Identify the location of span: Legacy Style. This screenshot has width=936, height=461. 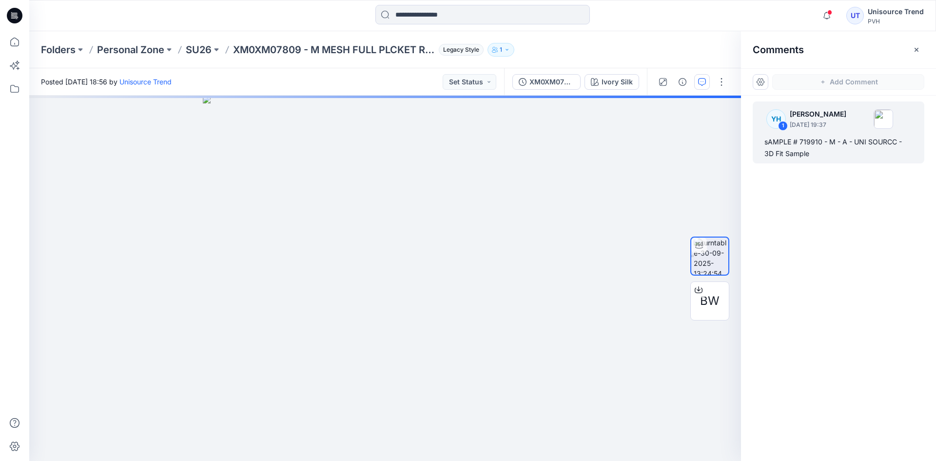
(461, 50).